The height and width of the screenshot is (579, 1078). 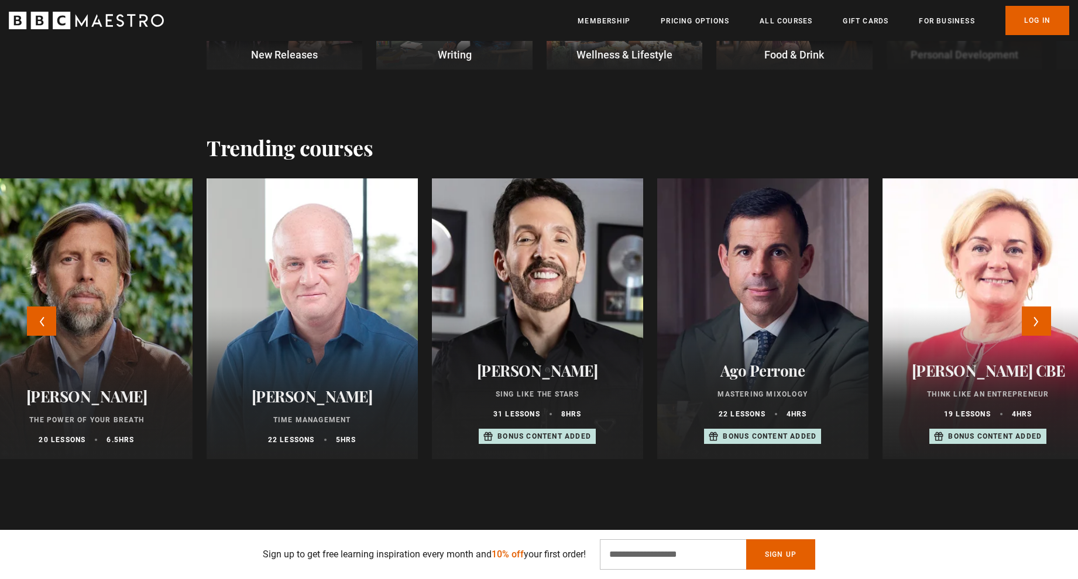 I want to click on p: Wellness & Lifestyle, so click(x=624, y=54).